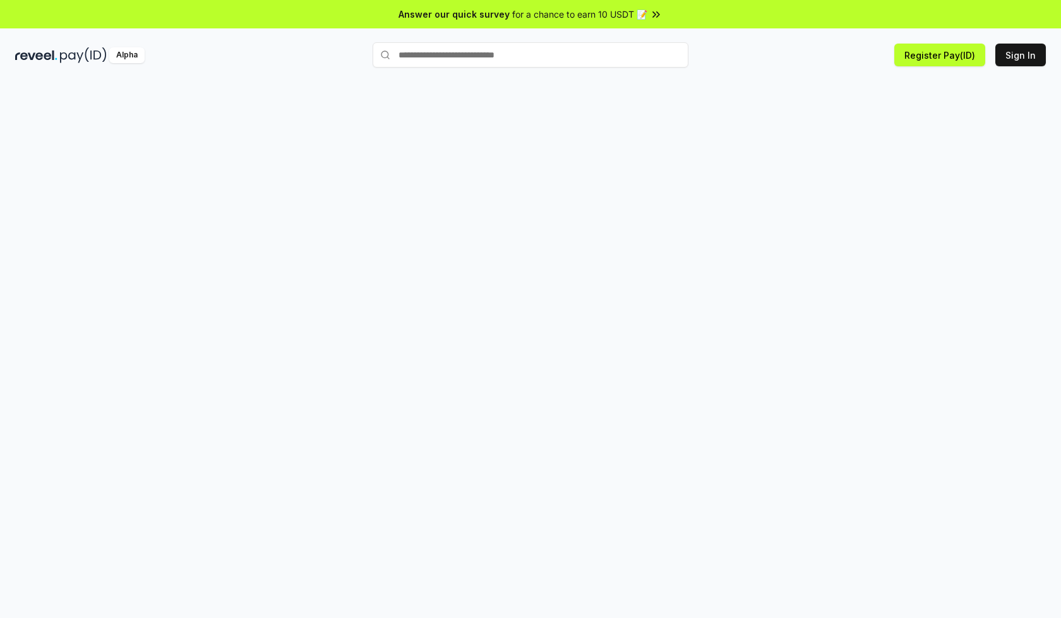  I want to click on button: Register Pay(ID), so click(940, 55).